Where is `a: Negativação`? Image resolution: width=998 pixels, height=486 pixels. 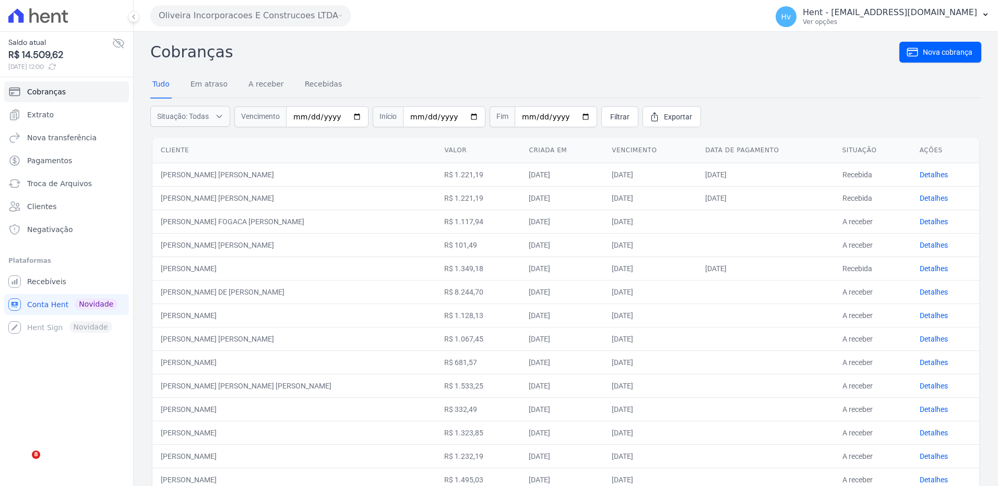
a: Negativação is located at coordinates (66, 230).